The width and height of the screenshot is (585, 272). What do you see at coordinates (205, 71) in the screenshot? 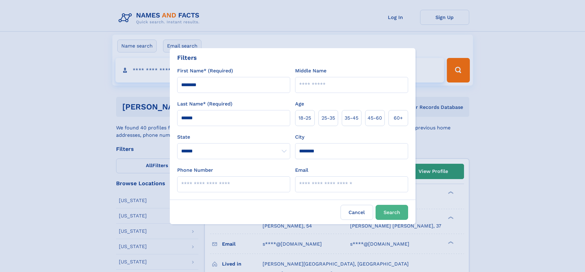
I see `label: First Name* (Required)` at bounding box center [205, 71].